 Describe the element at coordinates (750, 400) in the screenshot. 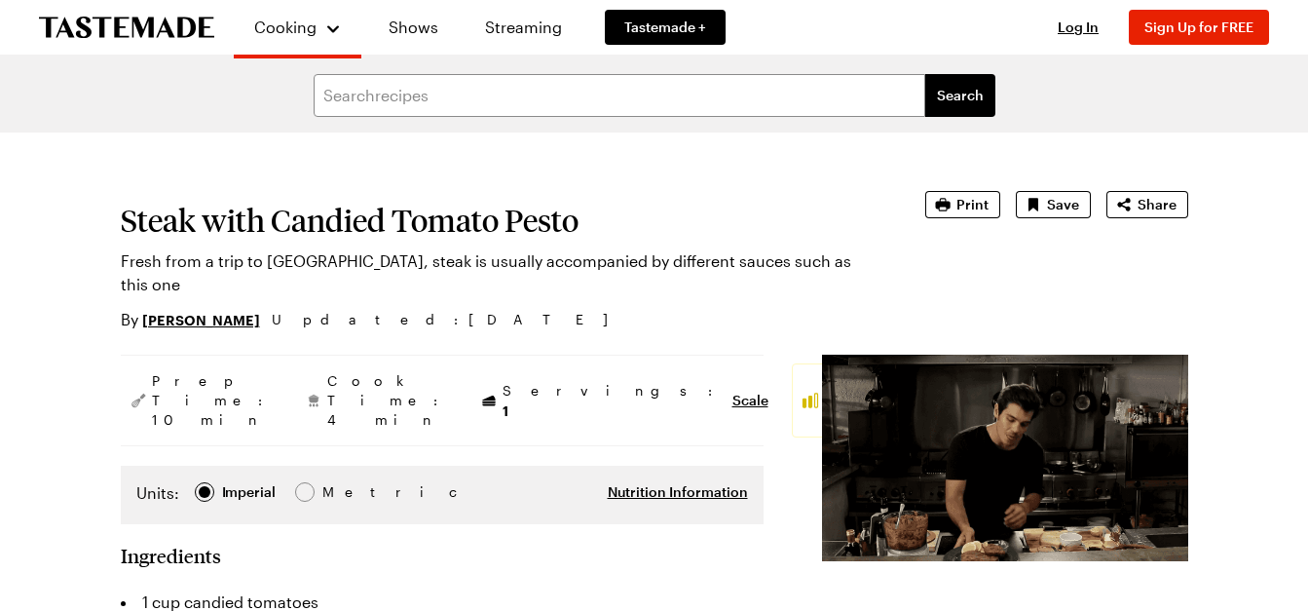

I see `button: Scale` at that location.